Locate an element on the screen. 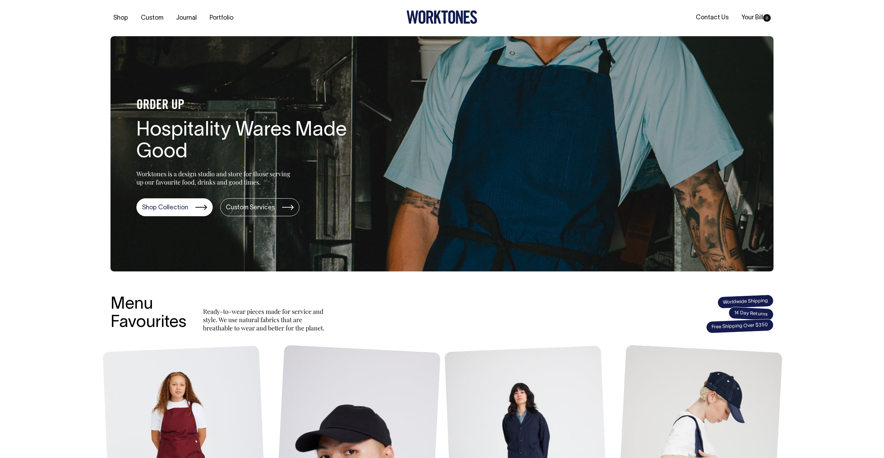  a: Custom is located at coordinates (152, 18).